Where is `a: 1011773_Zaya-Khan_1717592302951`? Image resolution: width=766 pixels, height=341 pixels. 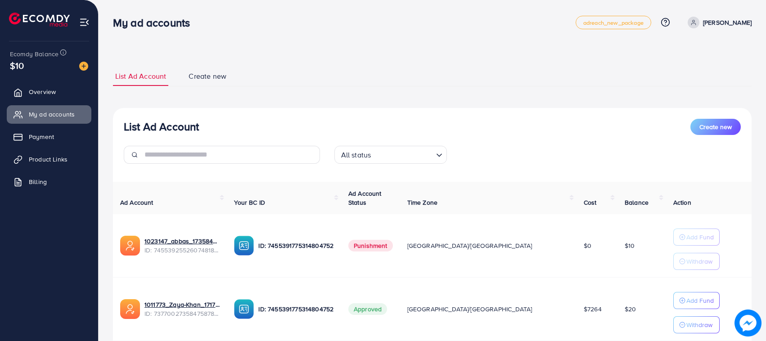 a: 1011773_Zaya-Khan_1717592302951 is located at coordinates (182, 305).